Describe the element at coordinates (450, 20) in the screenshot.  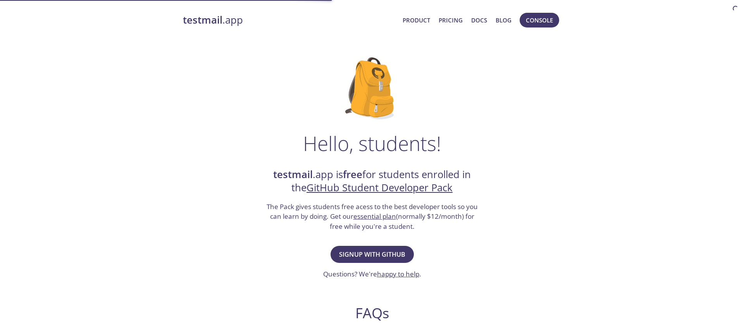
I see `a: Pricing` at that location.